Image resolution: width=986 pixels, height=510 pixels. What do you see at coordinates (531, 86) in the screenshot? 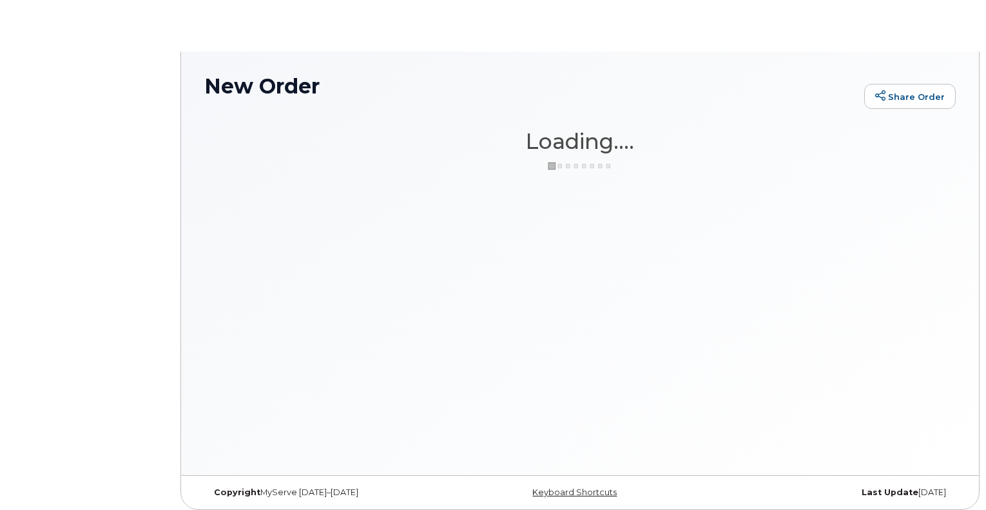
I see `h1: New Order` at bounding box center [531, 86].